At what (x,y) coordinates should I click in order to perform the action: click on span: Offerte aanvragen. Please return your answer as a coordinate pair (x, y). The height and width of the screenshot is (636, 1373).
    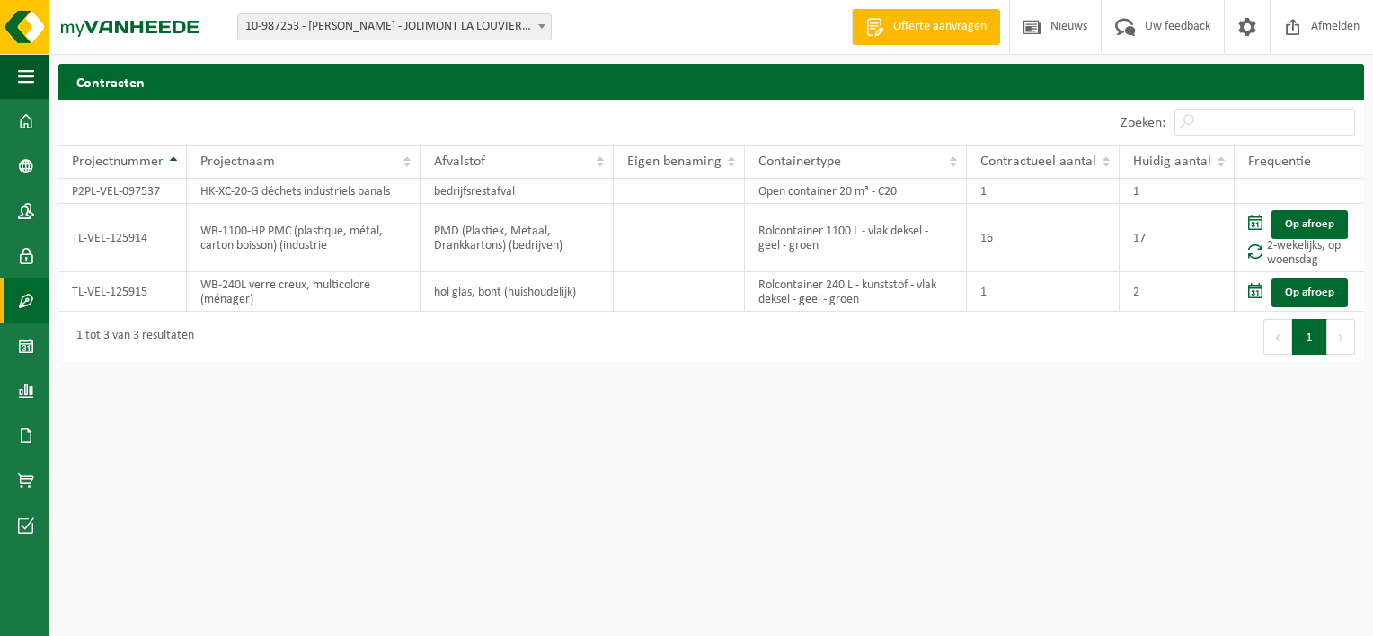
    Looking at the image, I should click on (940, 27).